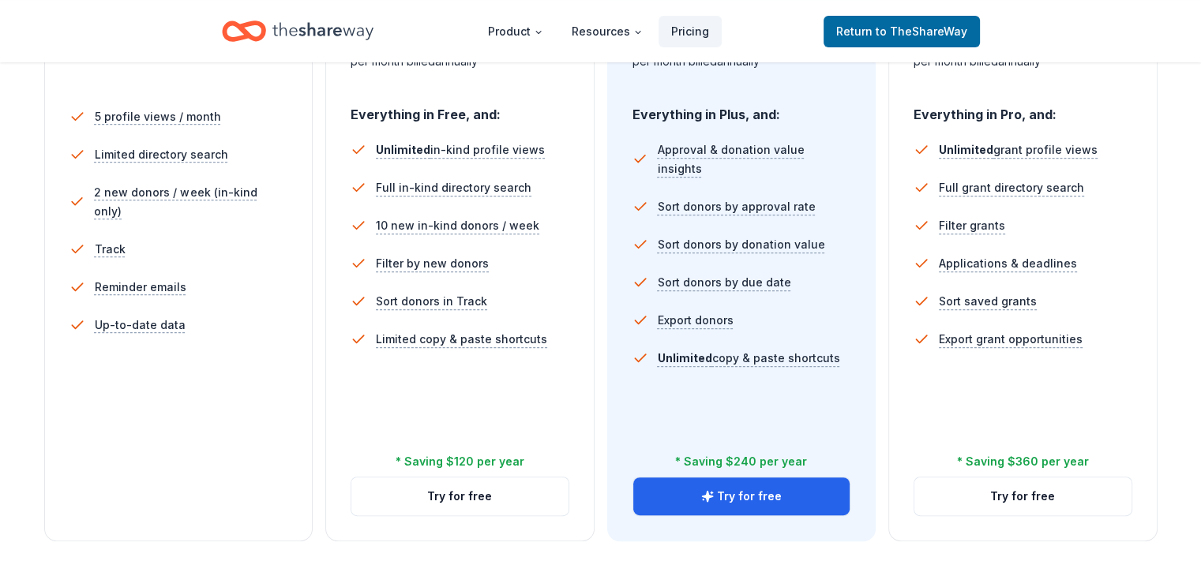 Image resolution: width=1201 pixels, height=576 pixels. What do you see at coordinates (901, 32) in the screenshot?
I see `span: Return` at bounding box center [901, 32].